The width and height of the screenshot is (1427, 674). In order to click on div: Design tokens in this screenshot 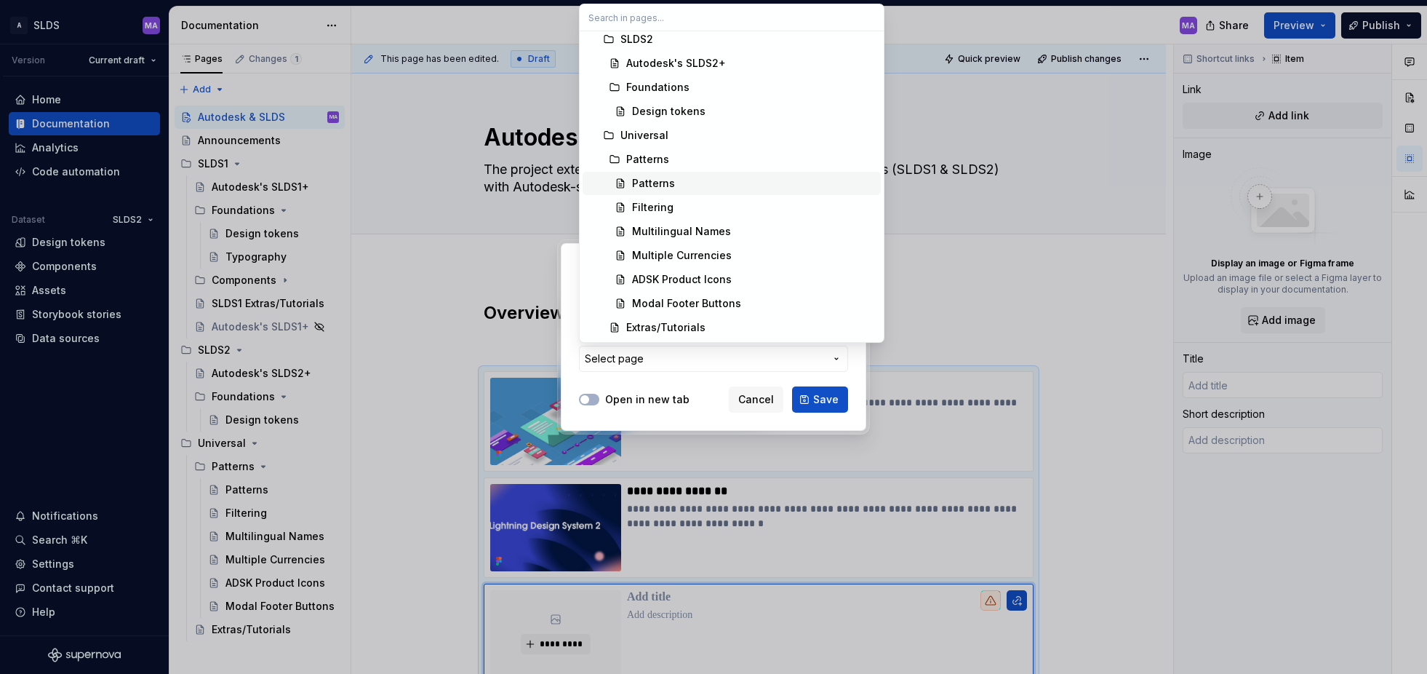, I will do `click(669, 111)`.